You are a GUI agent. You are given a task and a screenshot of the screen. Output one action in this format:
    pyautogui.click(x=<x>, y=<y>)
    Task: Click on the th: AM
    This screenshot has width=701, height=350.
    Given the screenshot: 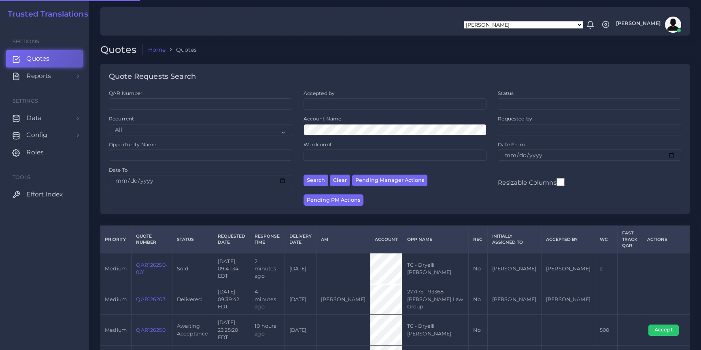 What is the action you would take?
    pyautogui.click(x=343, y=240)
    